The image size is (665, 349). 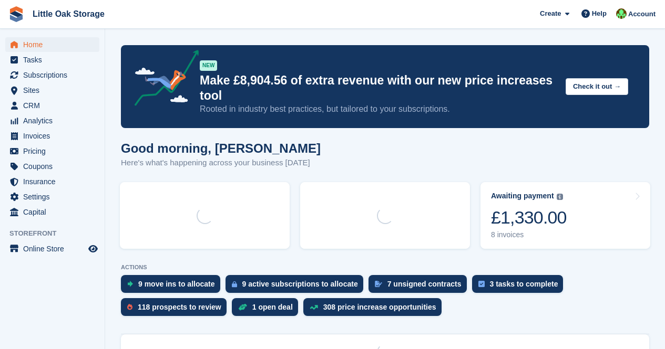 I want to click on div: 7 unsigned contracts, so click(x=424, y=284).